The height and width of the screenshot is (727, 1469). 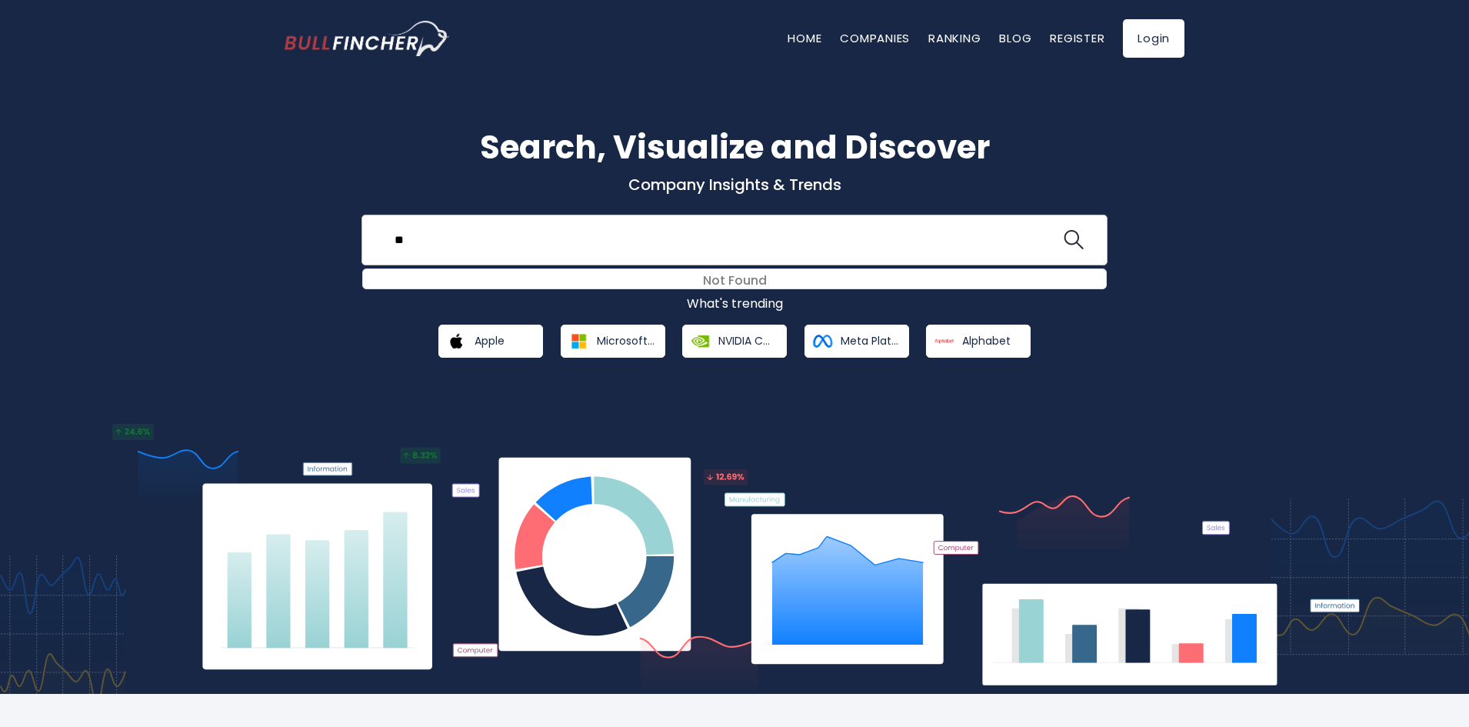 What do you see at coordinates (1073, 240) in the screenshot?
I see `img: search icon` at bounding box center [1073, 240].